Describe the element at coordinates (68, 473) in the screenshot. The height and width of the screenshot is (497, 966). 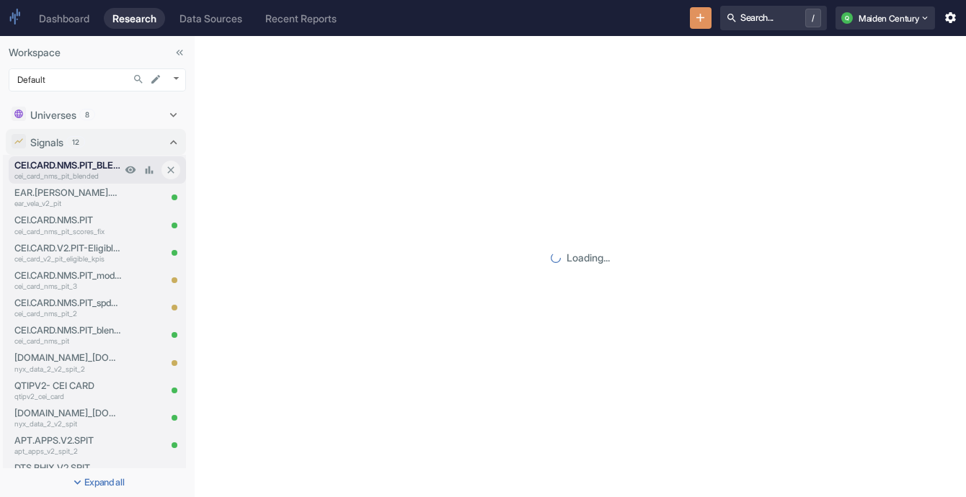
I see `a: DTS.BHIX.V2.SPITdts_bhix_v2_spit` at that location.